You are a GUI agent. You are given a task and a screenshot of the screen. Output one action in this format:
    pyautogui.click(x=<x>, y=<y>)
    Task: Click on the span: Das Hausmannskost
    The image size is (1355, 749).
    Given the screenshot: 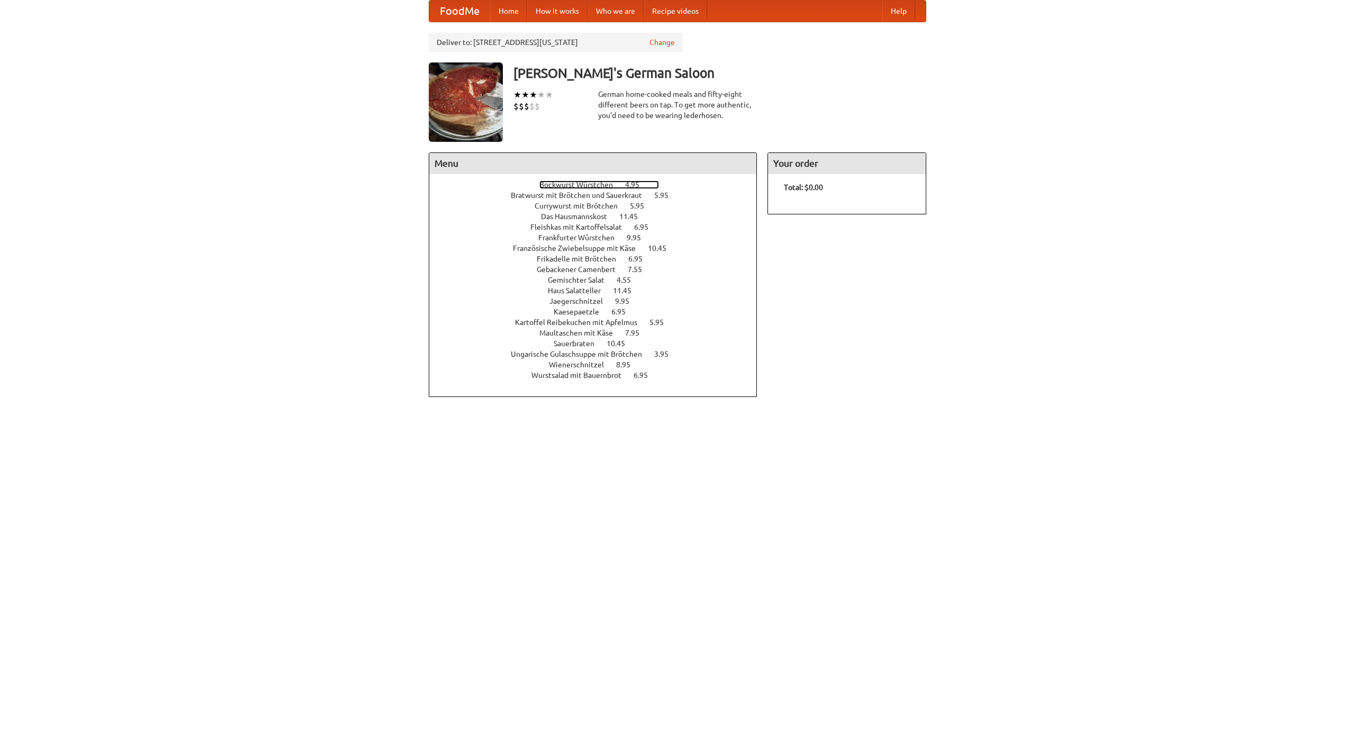 What is the action you would take?
    pyautogui.click(x=579, y=216)
    